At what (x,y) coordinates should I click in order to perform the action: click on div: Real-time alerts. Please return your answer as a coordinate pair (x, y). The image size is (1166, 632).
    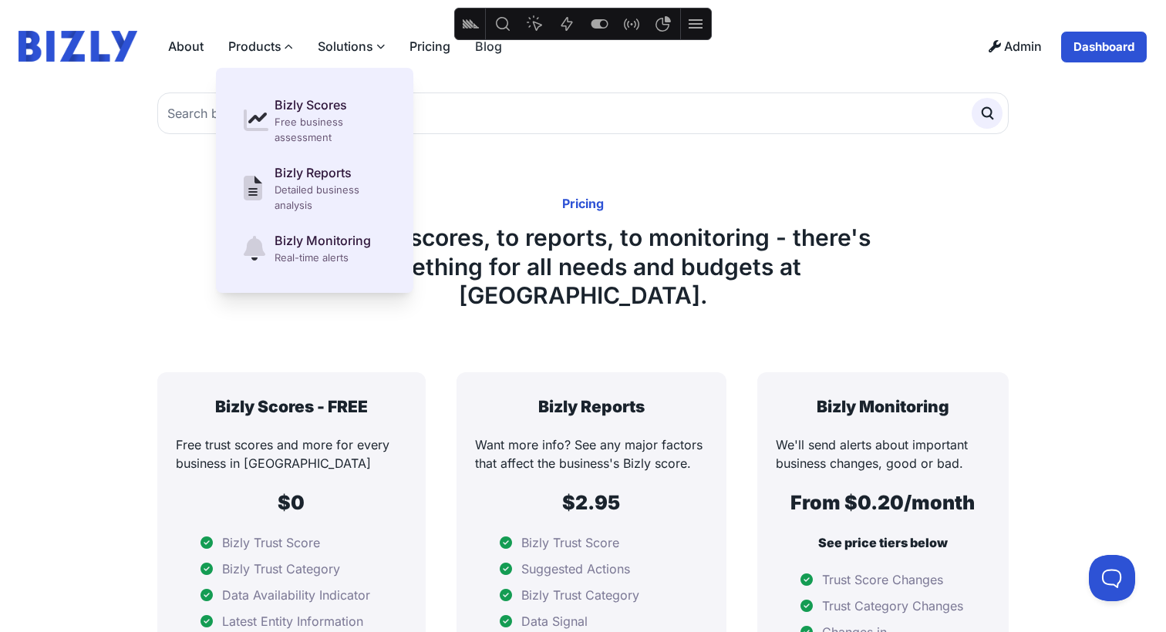
    Looking at the image, I should click on (322, 258).